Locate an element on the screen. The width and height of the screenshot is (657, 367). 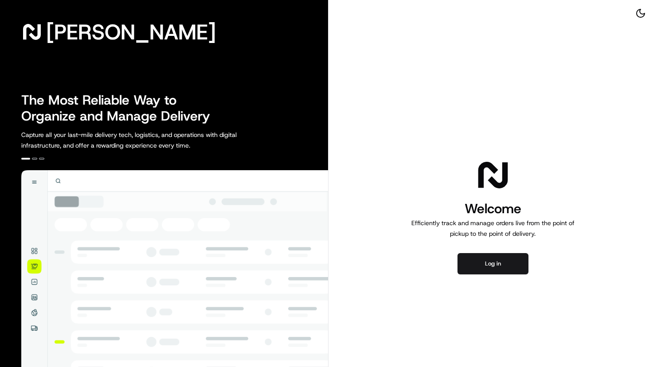
p: Efficiently track and manage orders live from the point of pickup to the point of delivery. is located at coordinates (493, 228).